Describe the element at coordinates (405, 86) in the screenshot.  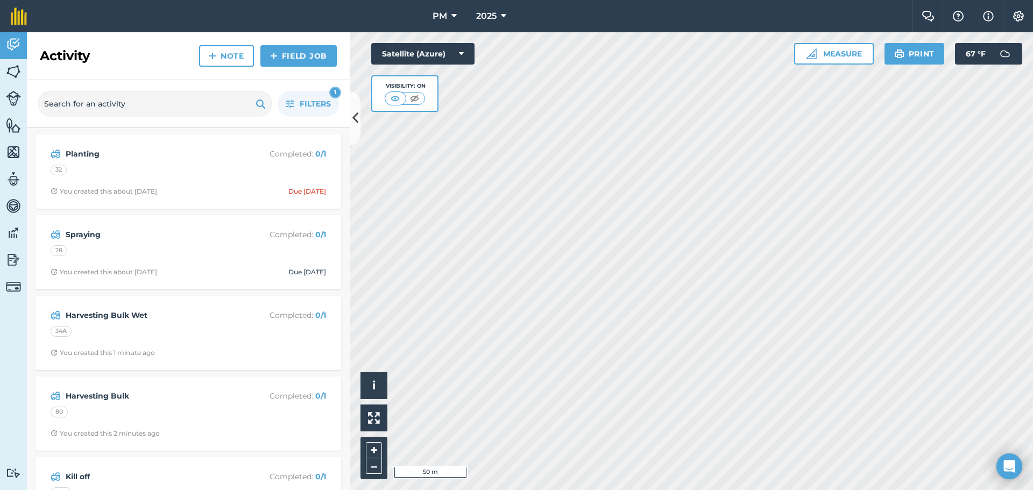
I see `div: Visibility: On` at that location.